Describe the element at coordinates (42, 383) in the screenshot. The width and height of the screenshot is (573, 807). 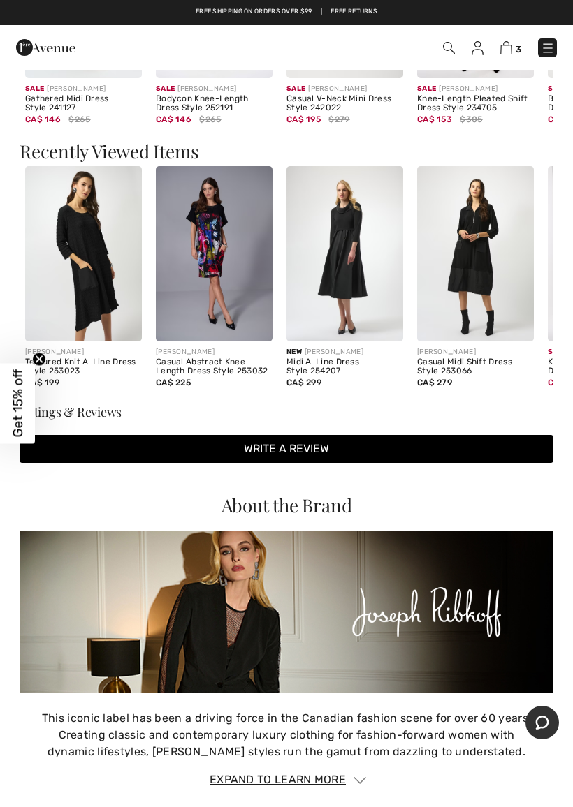
I see `span: CA$ 199` at that location.